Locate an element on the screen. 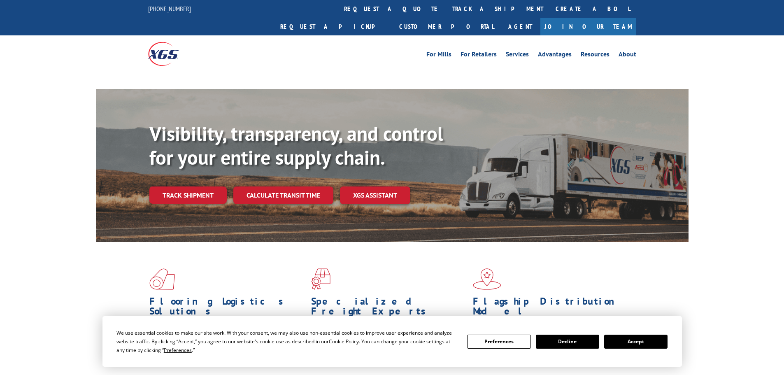 This screenshot has width=784, height=375. img: xgs-icon-focused-on-flooring-red is located at coordinates (320, 279).